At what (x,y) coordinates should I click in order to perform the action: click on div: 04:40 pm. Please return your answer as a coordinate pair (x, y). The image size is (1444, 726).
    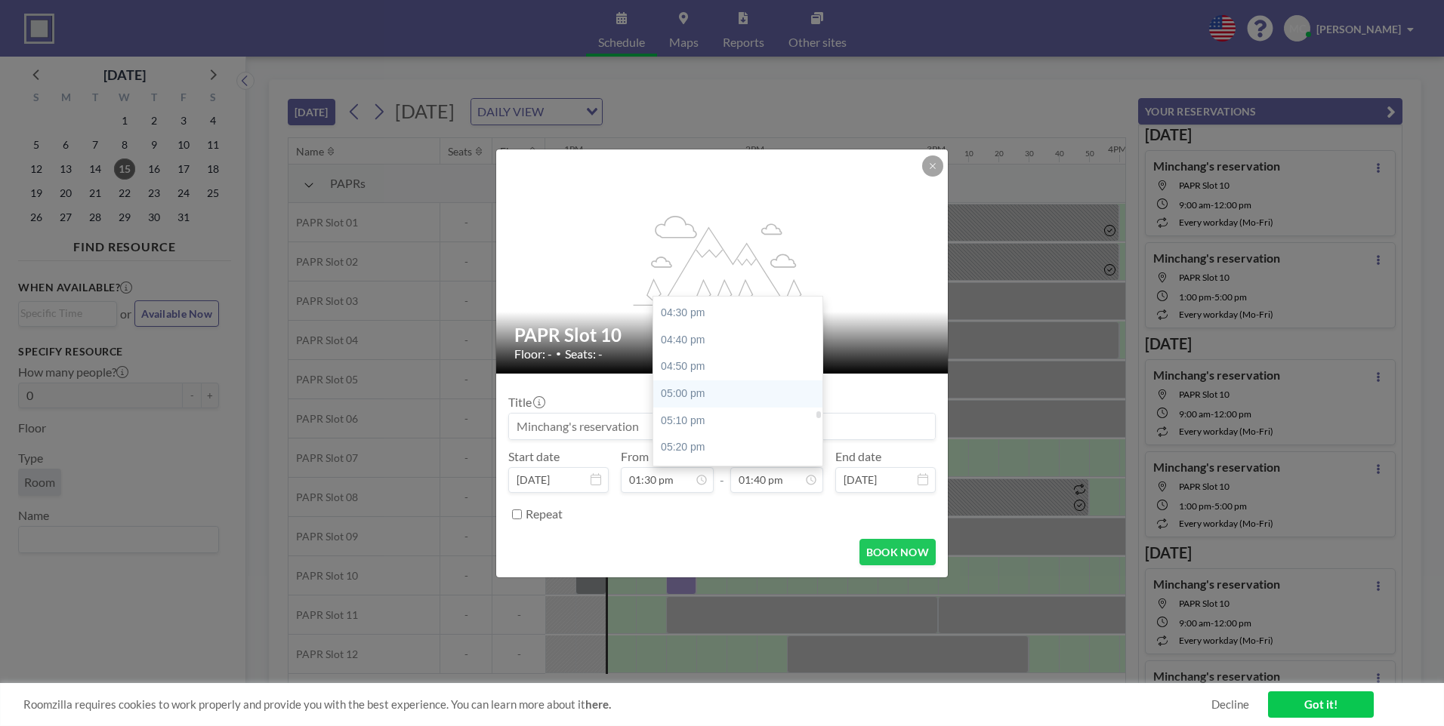
    Looking at the image, I should click on (742, 341).